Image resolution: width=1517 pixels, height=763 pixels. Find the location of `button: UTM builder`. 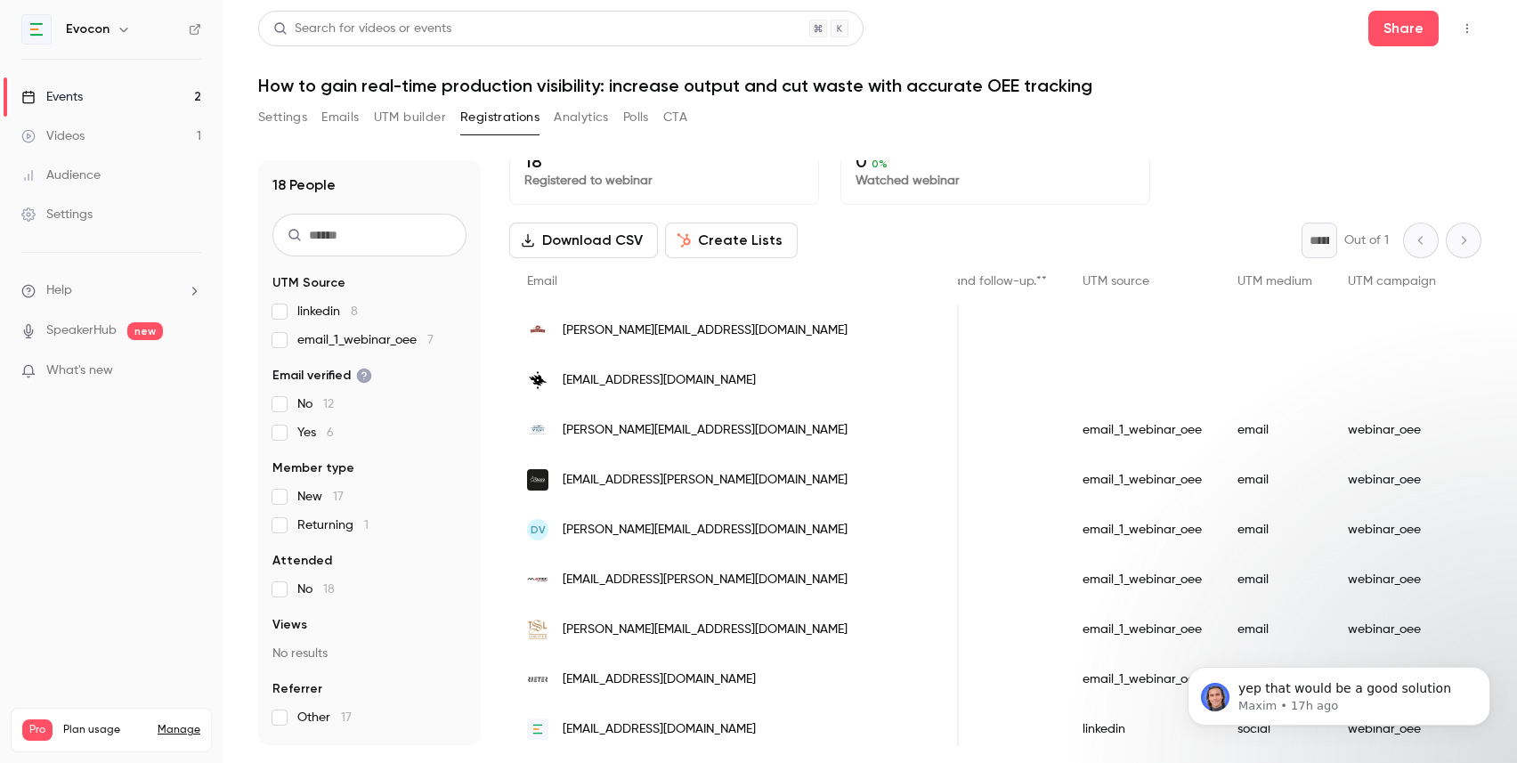

button: UTM builder is located at coordinates (409, 117).